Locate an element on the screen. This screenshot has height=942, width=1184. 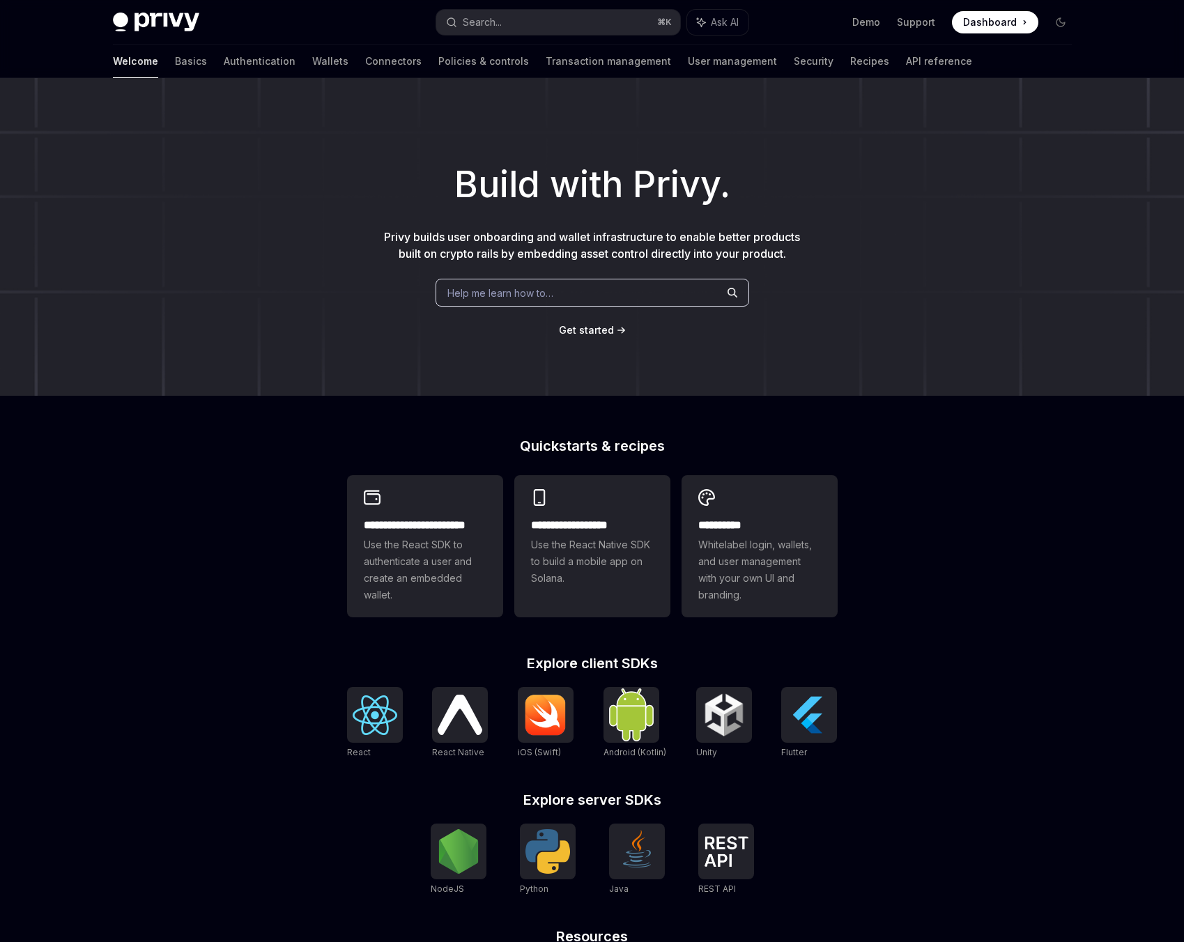
div: Search... is located at coordinates (482, 22).